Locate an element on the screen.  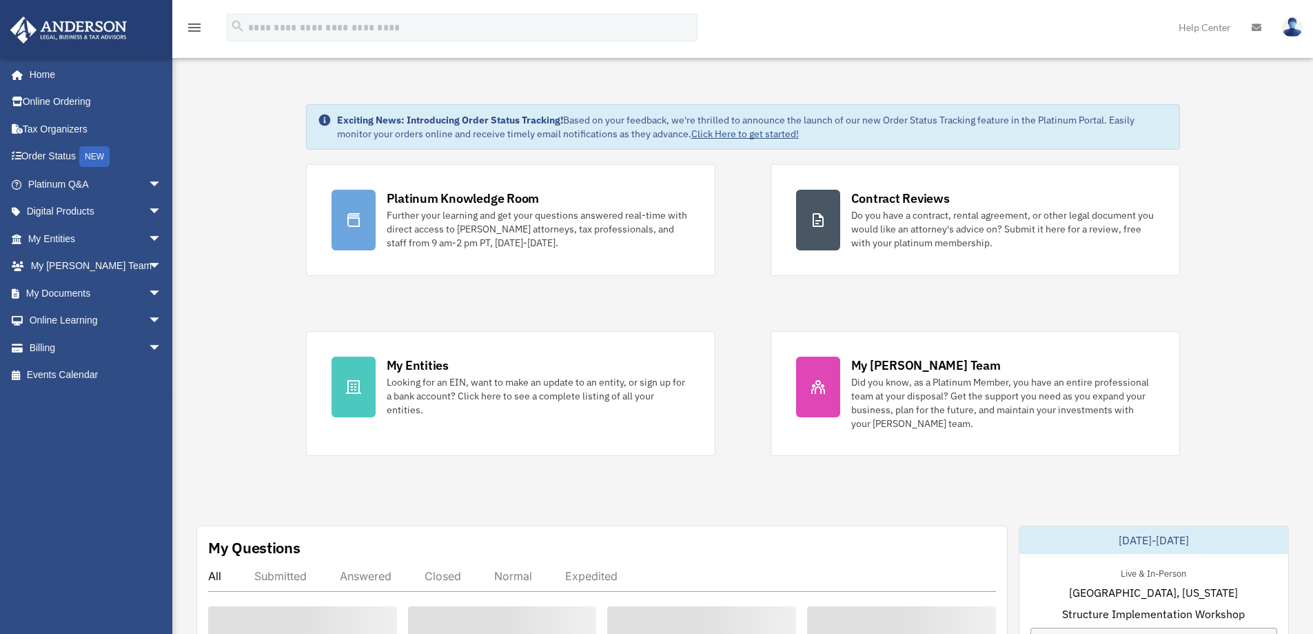
a: Order StatusNEW is located at coordinates (96, 156).